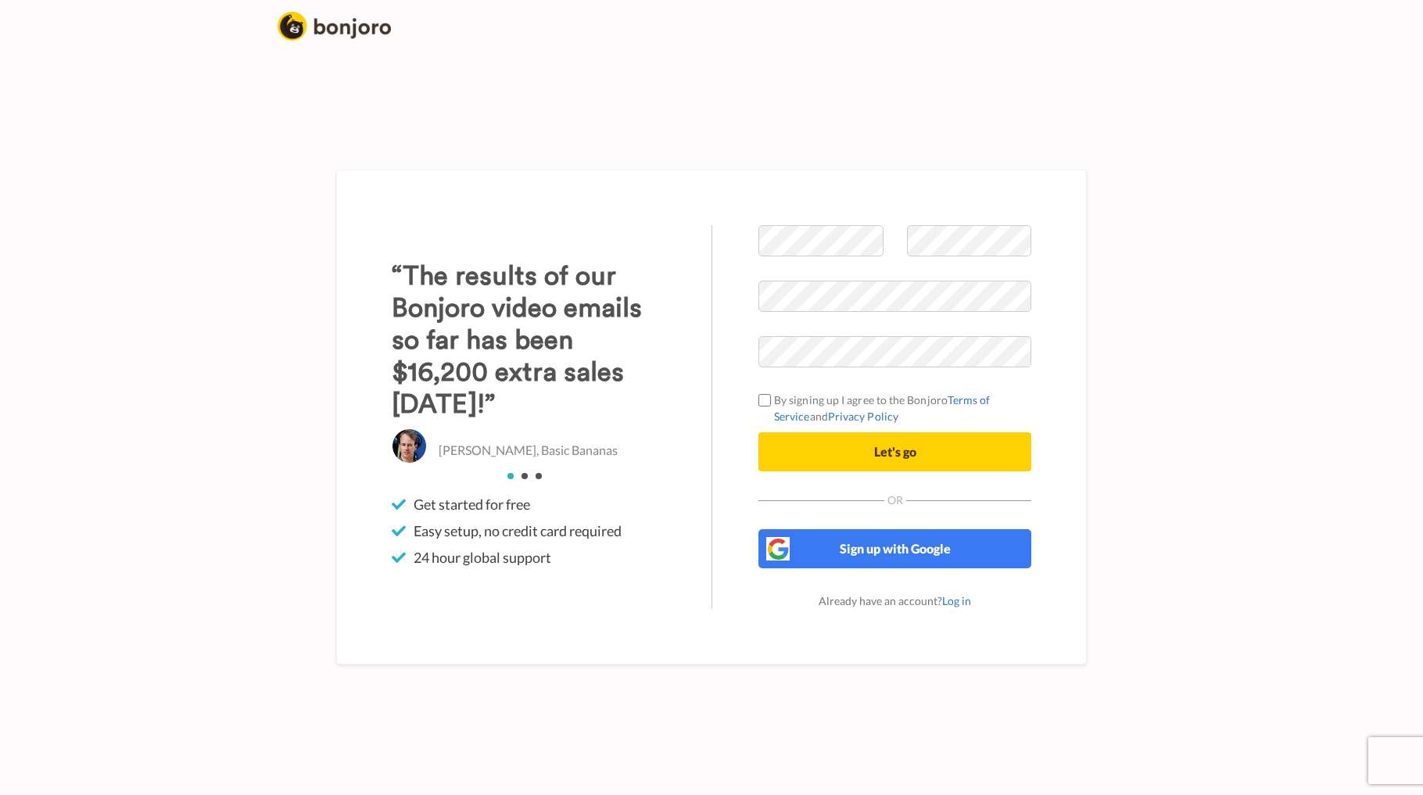 The width and height of the screenshot is (1423, 795). What do you see at coordinates (894, 408) in the screenshot?
I see `label: By signing up I agree to the Bonjoro and` at bounding box center [894, 408].